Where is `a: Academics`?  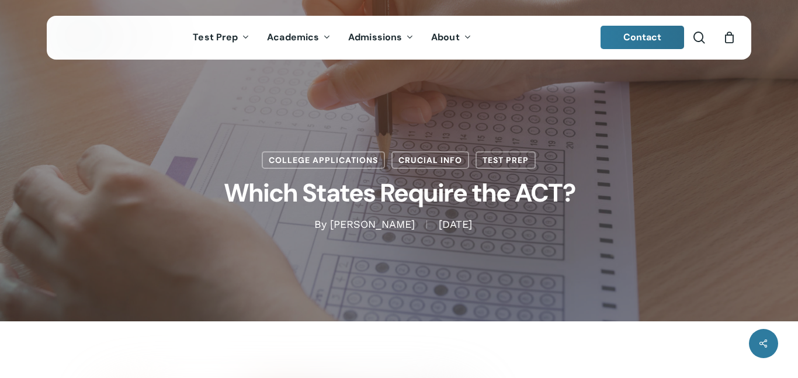 a: Academics is located at coordinates (299, 37).